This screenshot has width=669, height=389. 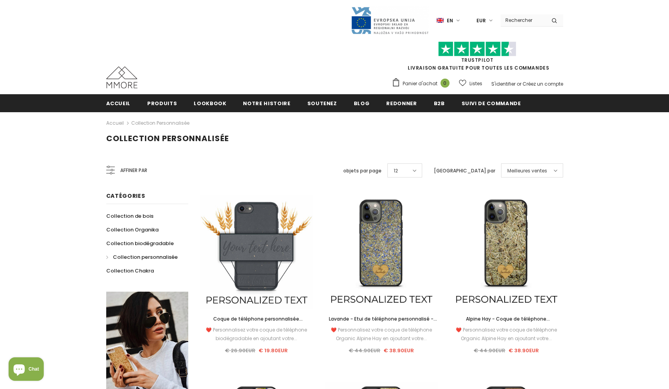 What do you see at coordinates (523, 20) in the screenshot?
I see `input: Search Site` at bounding box center [523, 20].